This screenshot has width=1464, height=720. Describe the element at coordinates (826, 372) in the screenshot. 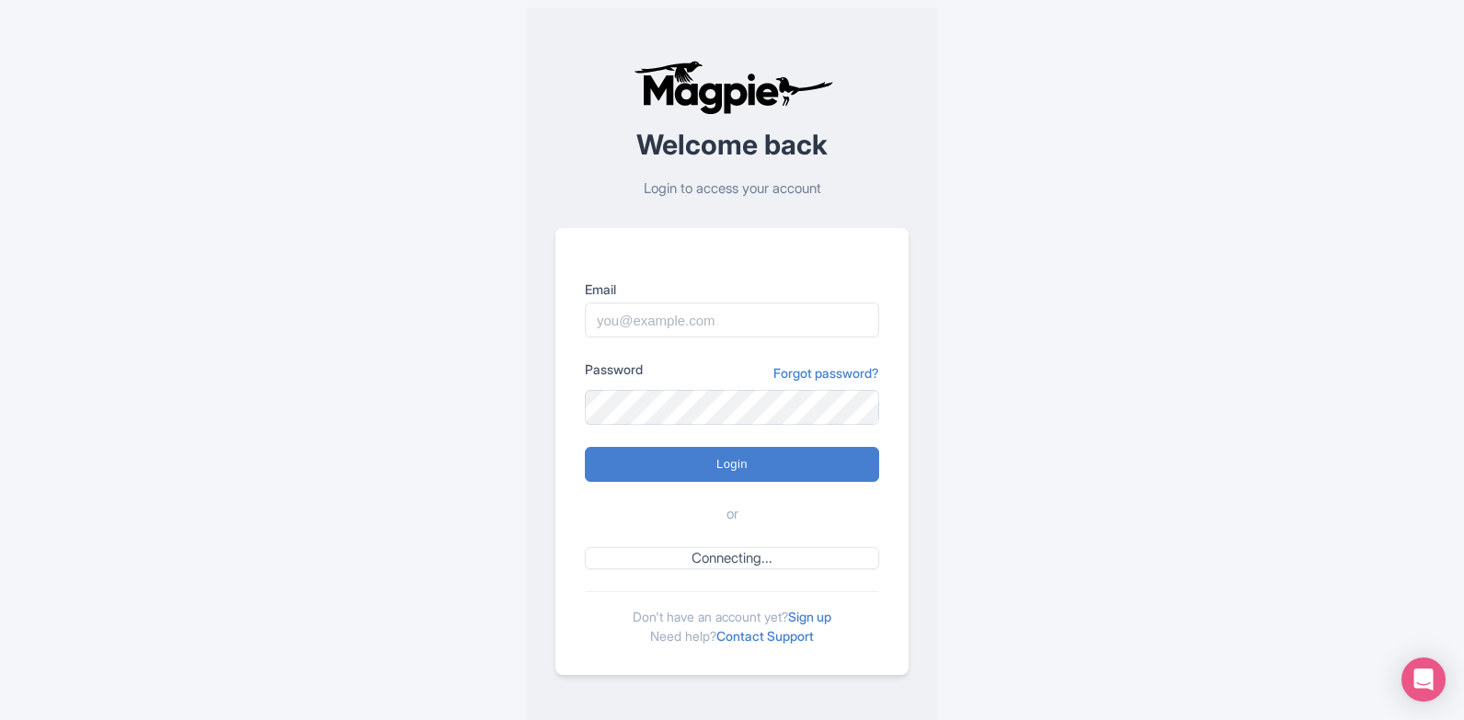

I see `a: Forgot password?` at that location.